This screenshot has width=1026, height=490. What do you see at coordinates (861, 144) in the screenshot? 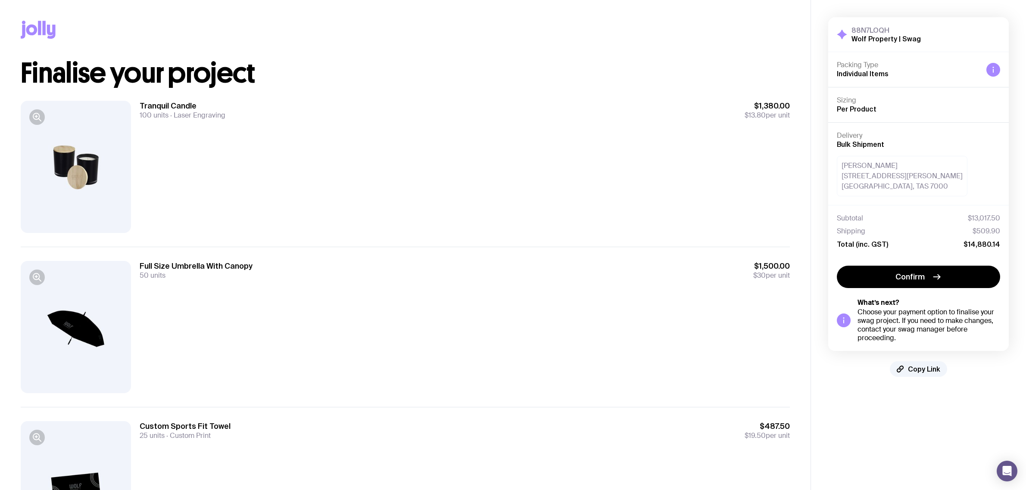
I see `span: Bulk Shipment` at bounding box center [861, 144].